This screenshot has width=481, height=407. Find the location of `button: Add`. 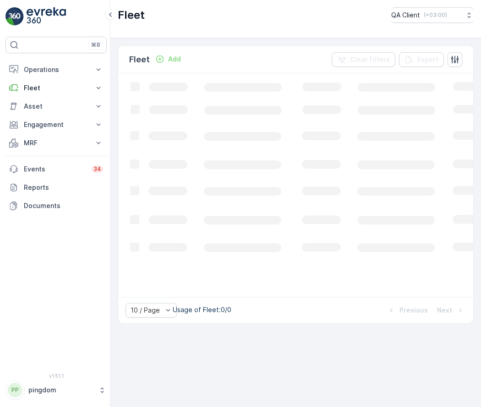

button: Add is located at coordinates (168, 59).